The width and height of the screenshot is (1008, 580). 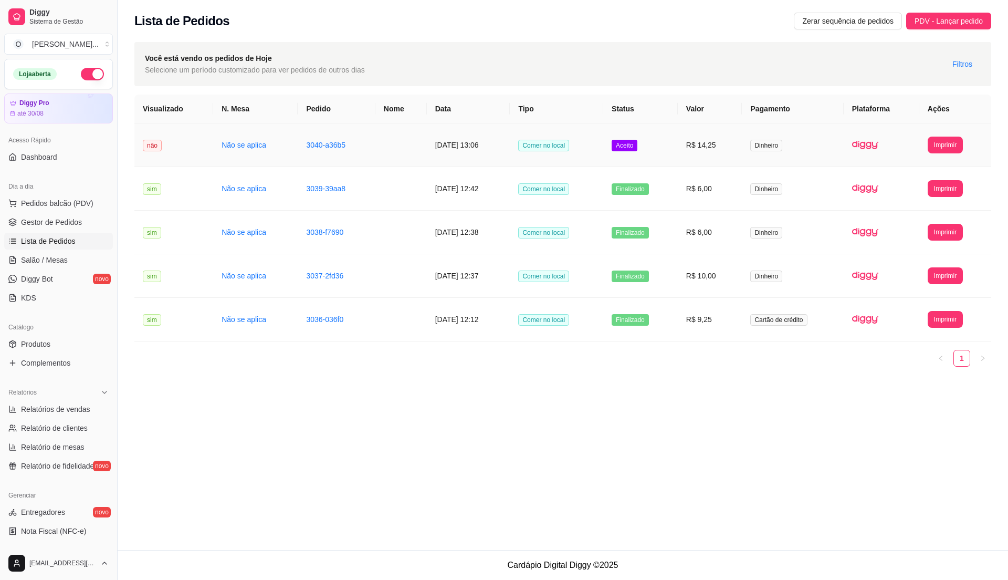 I want to click on span: Diggy, so click(x=69, y=13).